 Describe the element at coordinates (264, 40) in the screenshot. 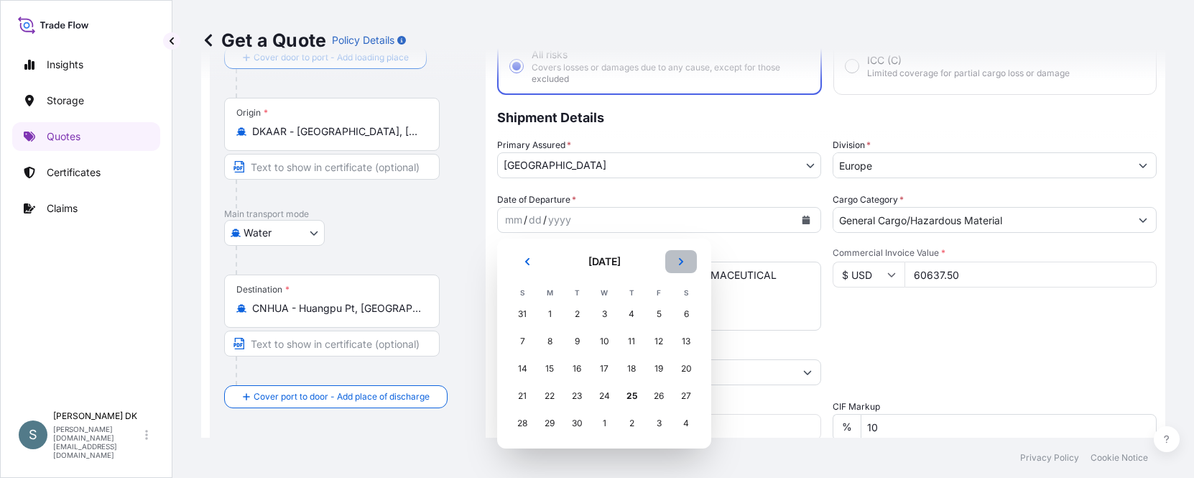

I see `p: Get a Quote` at that location.